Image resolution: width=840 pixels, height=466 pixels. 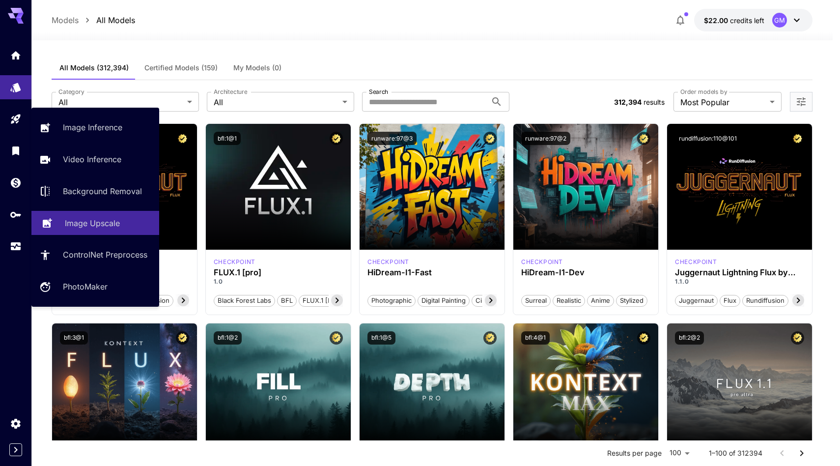 I want to click on div: Wallet, so click(x=16, y=182).